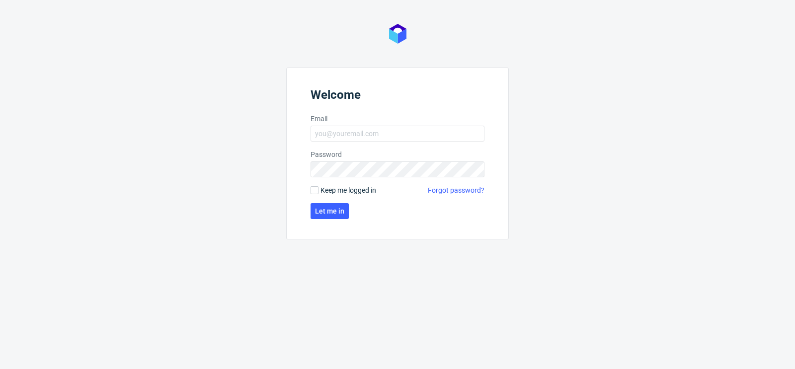 The image size is (795, 369). I want to click on a: Forgot password?, so click(456, 190).